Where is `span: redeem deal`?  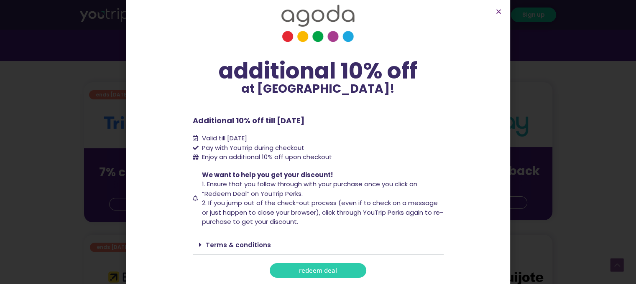
span: redeem deal is located at coordinates (318, 270).